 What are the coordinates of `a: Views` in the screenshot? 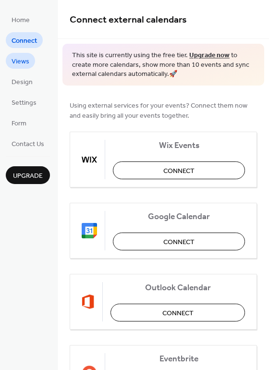 It's located at (20, 61).